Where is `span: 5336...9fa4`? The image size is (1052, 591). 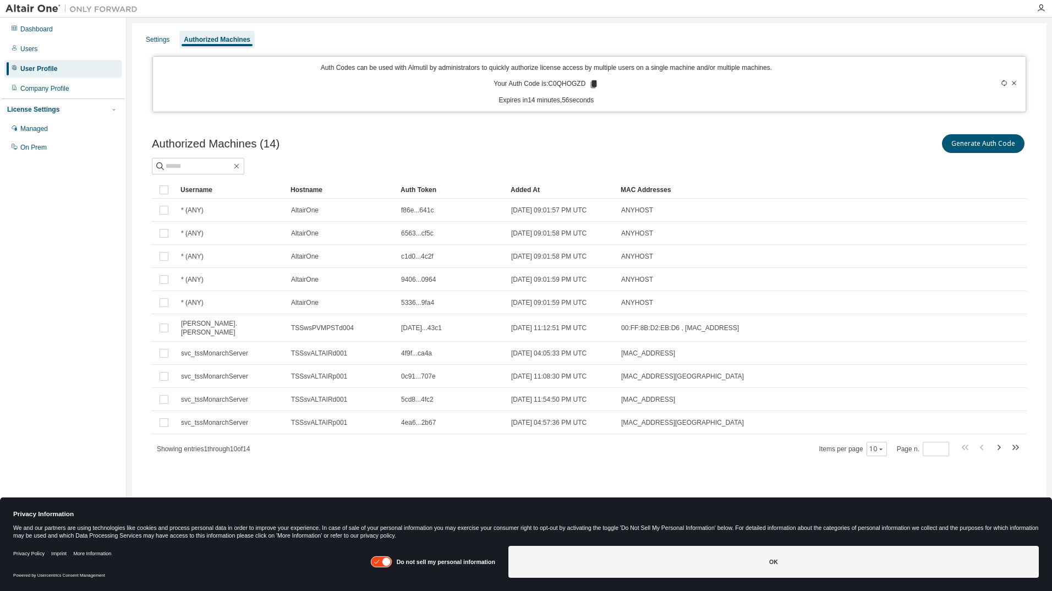 span: 5336...9fa4 is located at coordinates (417, 302).